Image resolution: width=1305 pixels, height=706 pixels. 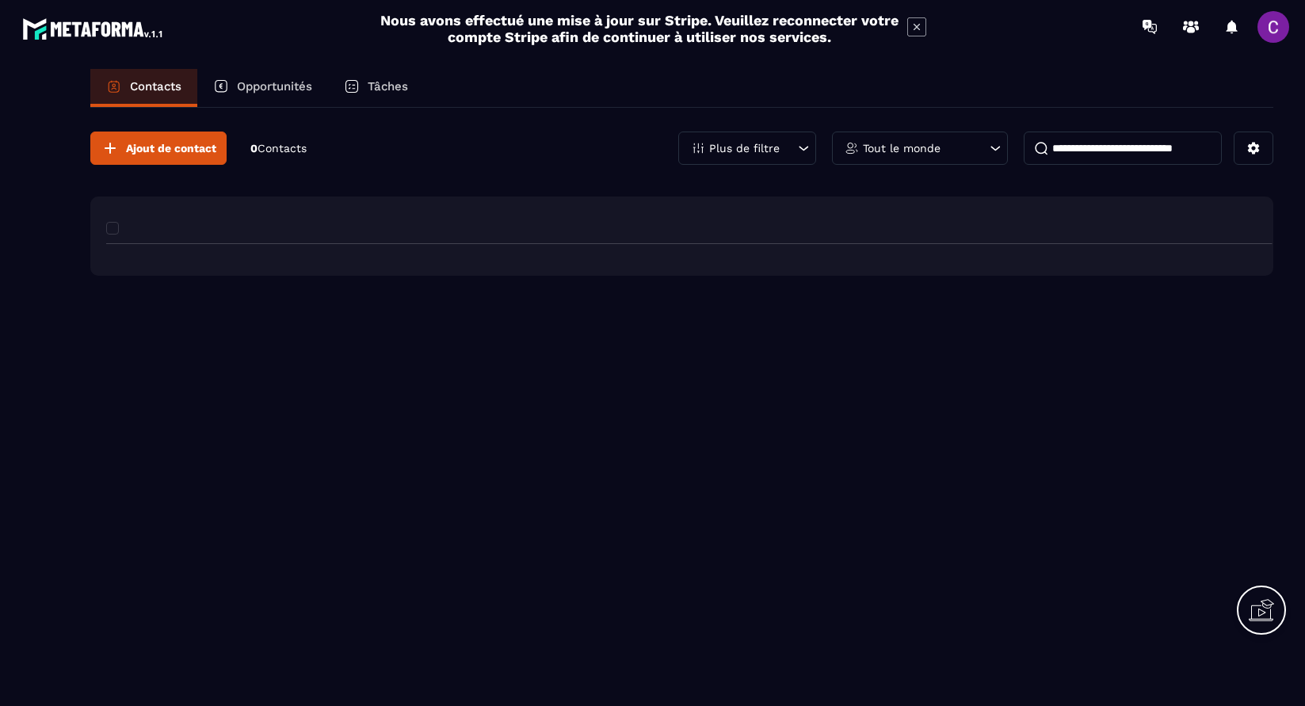 I want to click on a: Tâches, so click(x=375, y=88).